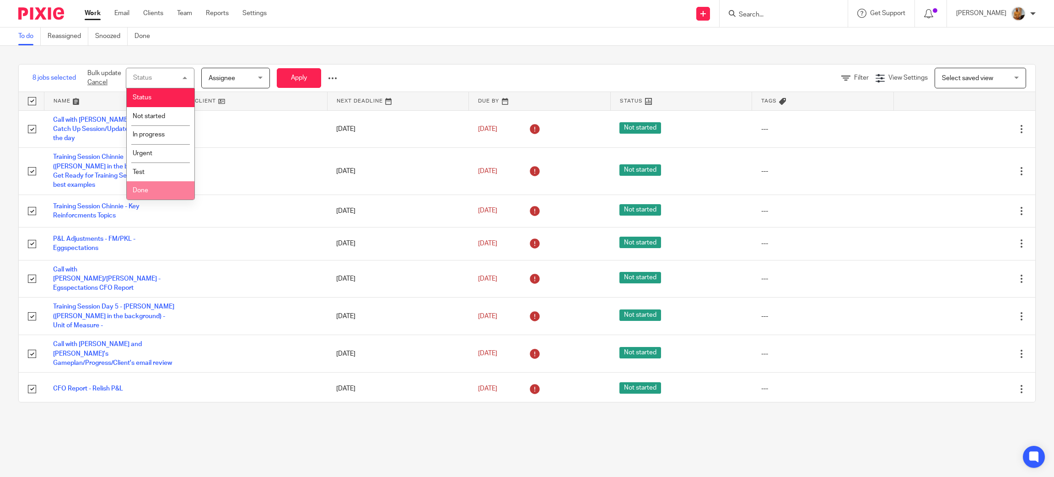  What do you see at coordinates (967, 78) in the screenshot?
I see `span: Select saved view` at bounding box center [967, 78].